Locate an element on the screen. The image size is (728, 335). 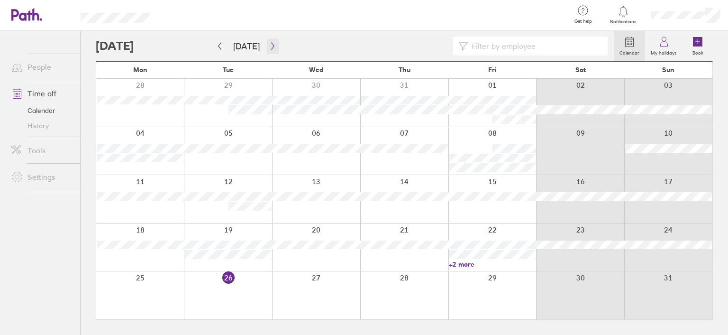
span: Wed is located at coordinates (316, 70).